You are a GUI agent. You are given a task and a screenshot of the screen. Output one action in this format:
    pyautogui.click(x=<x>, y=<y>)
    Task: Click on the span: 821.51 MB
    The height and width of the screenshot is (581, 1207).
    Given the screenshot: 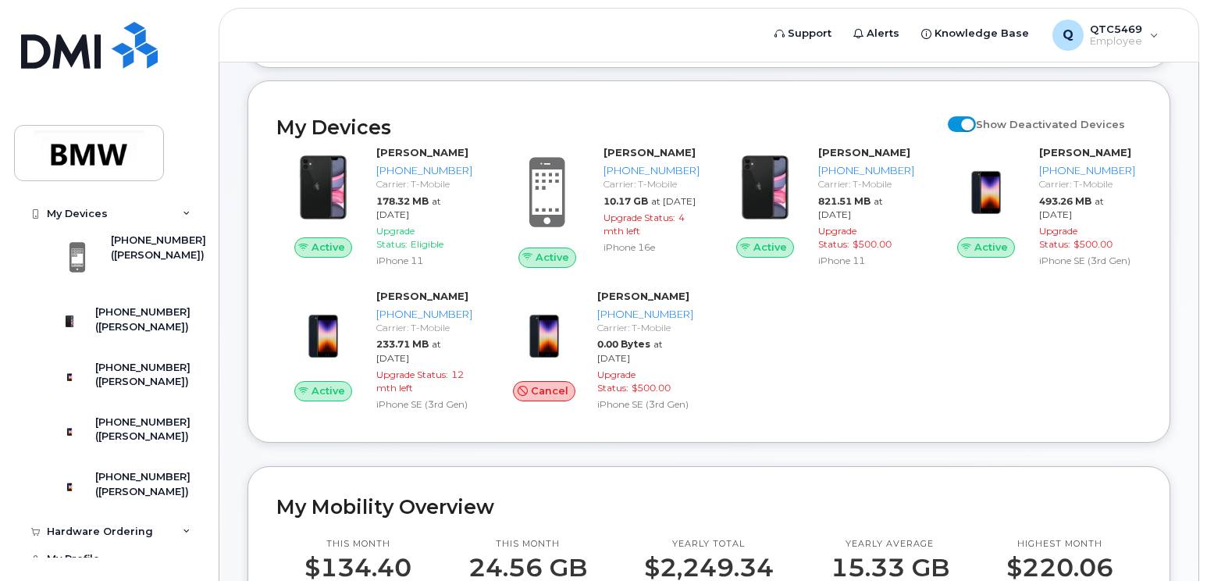 What is the action you would take?
    pyautogui.click(x=844, y=201)
    